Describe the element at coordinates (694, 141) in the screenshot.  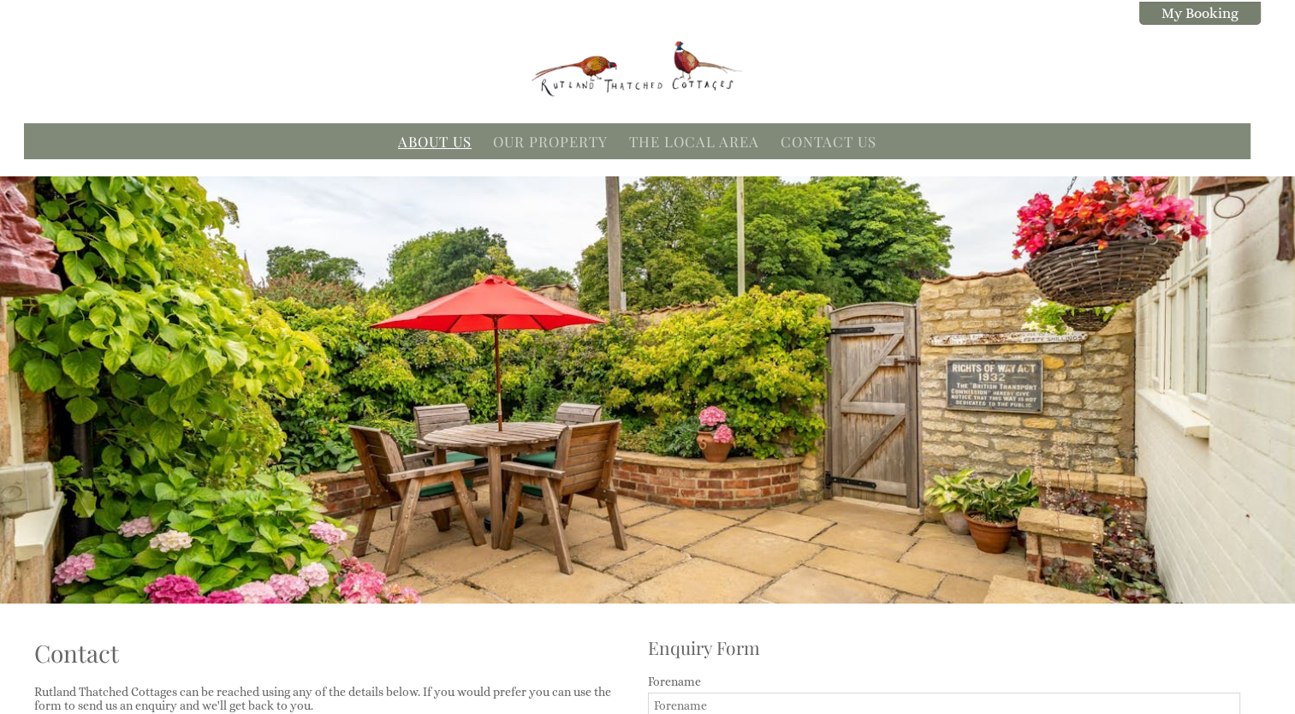
I see `a: The Local Area` at that location.